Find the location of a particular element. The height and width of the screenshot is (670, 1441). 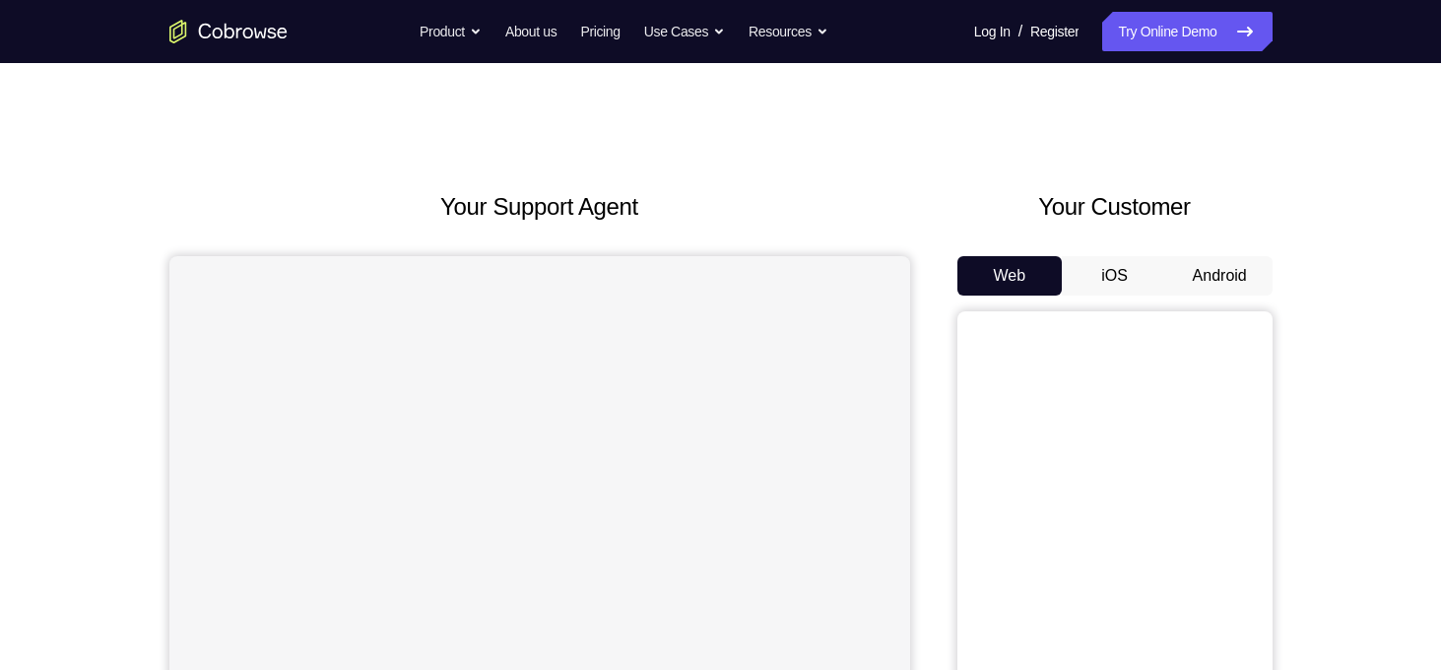

button: Web is located at coordinates (1010, 276).